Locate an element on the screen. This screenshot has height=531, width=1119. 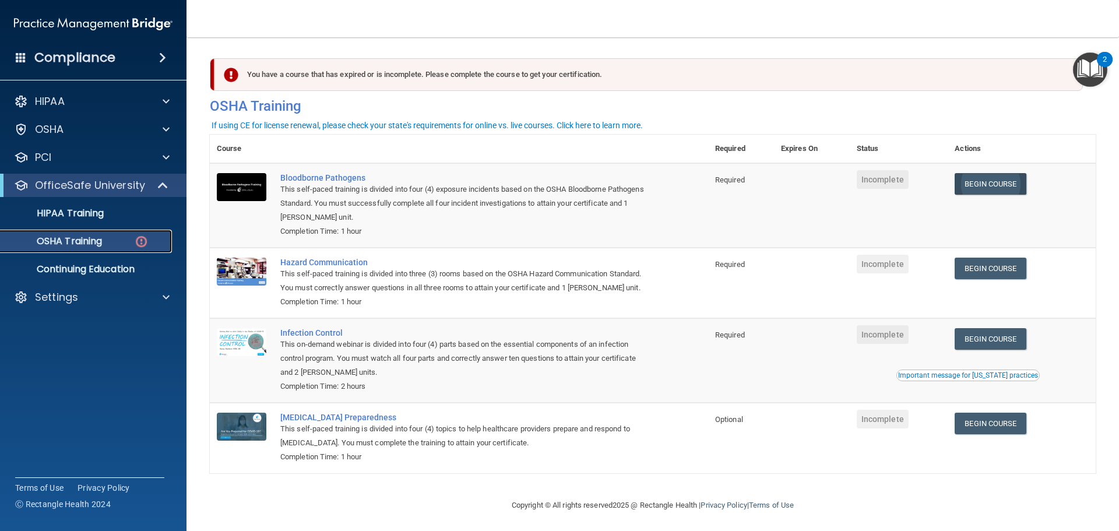
div: This self-paced training is divided into three (3) rooms based on the OSHA Hazard Communication S... is located at coordinates (465, 281).